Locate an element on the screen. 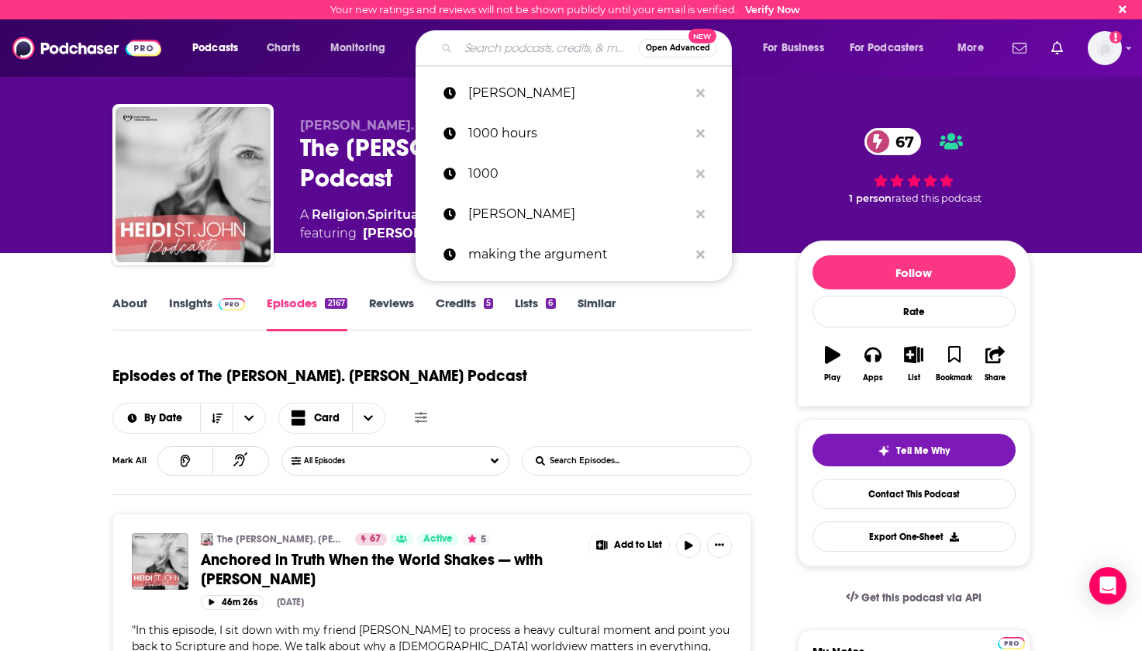 Image resolution: width=1142 pixels, height=651 pixels. span: Card is located at coordinates (326, 418).